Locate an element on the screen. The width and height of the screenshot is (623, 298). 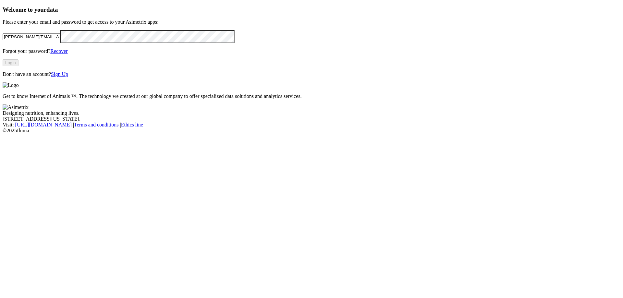
button: Login is located at coordinates (10, 63).